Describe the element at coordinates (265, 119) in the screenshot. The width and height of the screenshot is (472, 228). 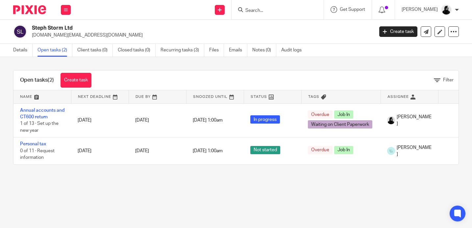
I see `span: In progress` at that location.